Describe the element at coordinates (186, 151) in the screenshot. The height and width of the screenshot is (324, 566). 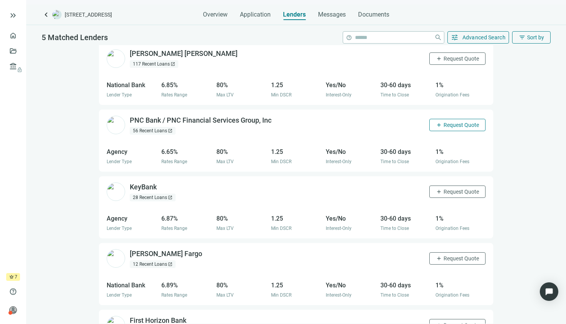
I see `div: 6.65%` at that location.